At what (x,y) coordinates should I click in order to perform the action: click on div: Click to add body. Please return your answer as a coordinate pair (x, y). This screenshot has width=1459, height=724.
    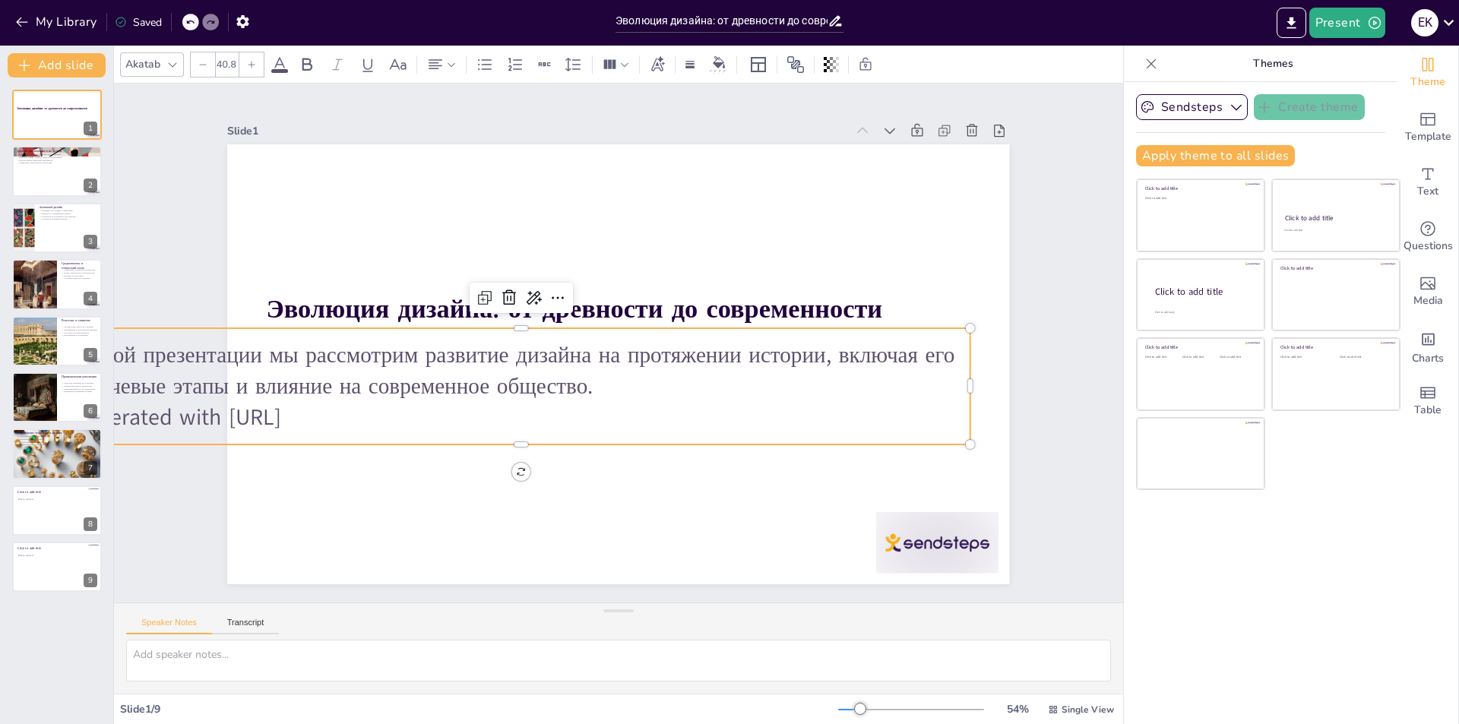
    Looking at the image, I should click on (1203, 311).